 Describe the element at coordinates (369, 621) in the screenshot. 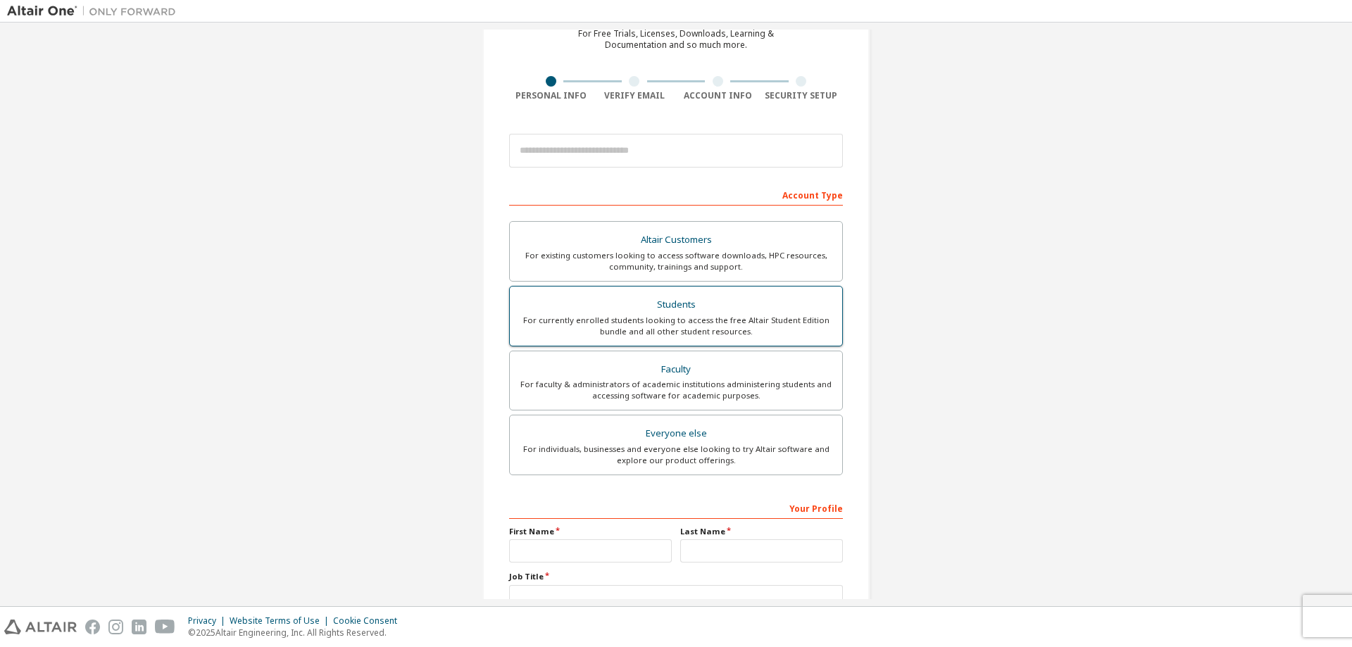

I see `div: Cookie Consent` at that location.